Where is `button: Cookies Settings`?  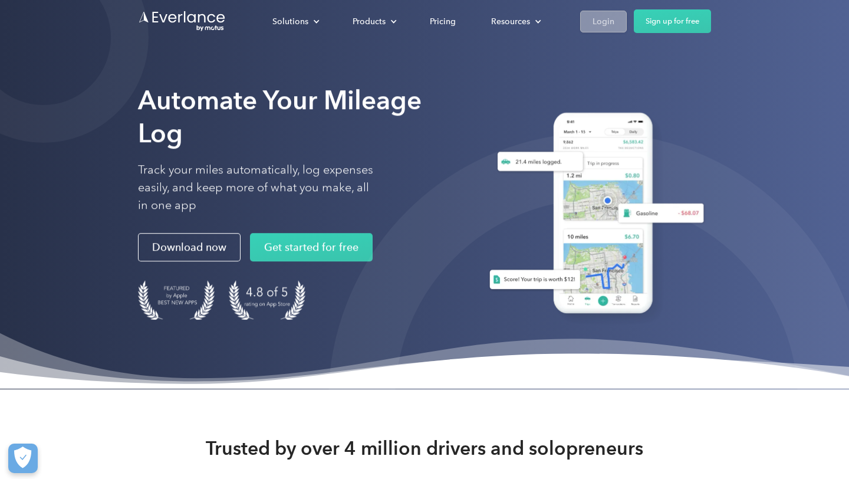 button: Cookies Settings is located at coordinates (23, 458).